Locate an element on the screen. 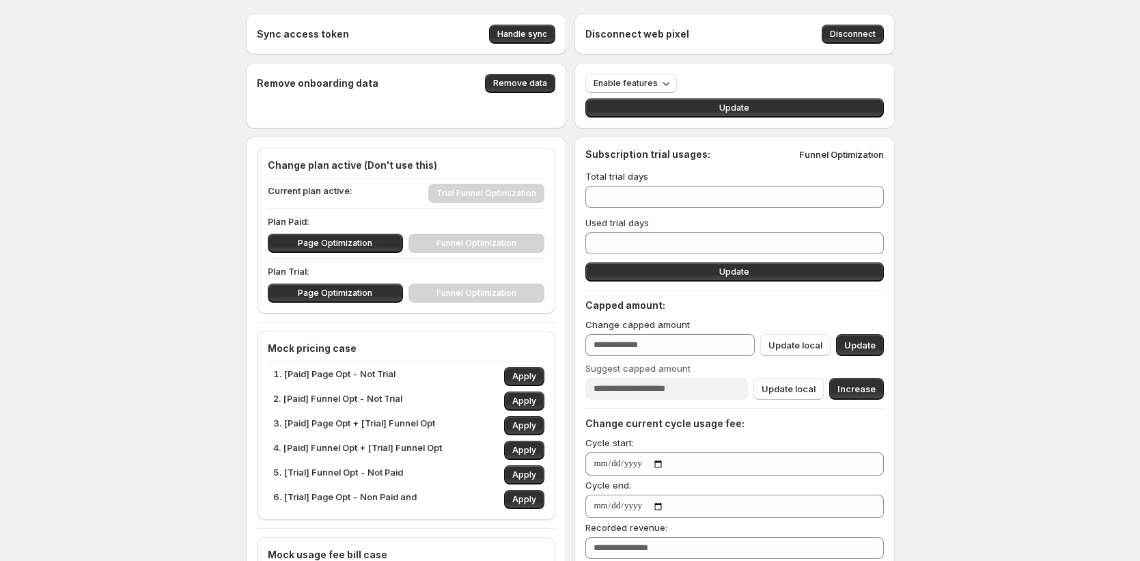 The image size is (1140, 561). p: Plan Paid: is located at coordinates (406, 221).